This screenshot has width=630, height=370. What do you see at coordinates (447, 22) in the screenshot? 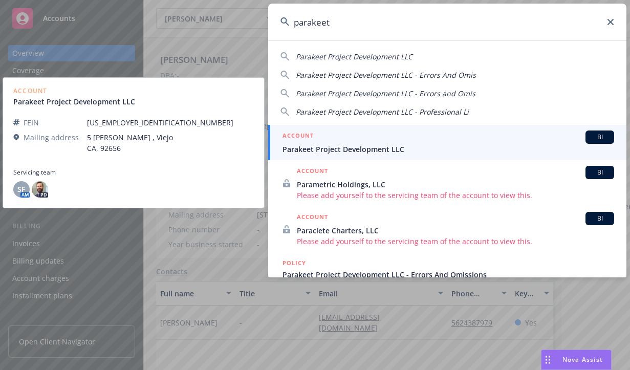
I see `input: Search...` at bounding box center [447, 22].